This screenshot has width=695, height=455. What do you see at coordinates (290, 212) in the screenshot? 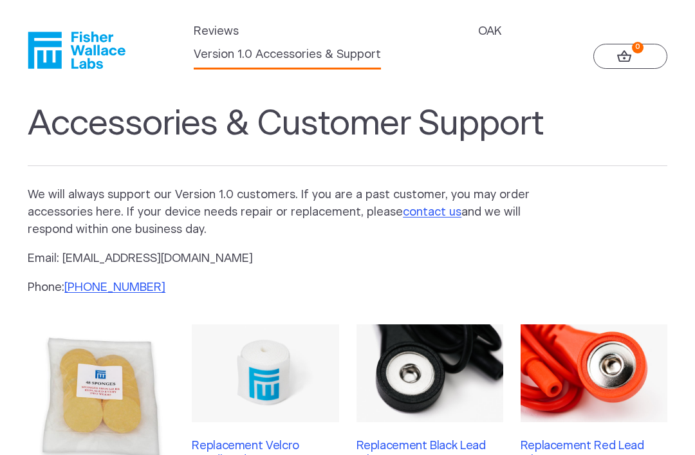
I see `p: We will always support our Version 1.0 customers. If you are a past customer, you may order acces...` at bounding box center [290, 212].